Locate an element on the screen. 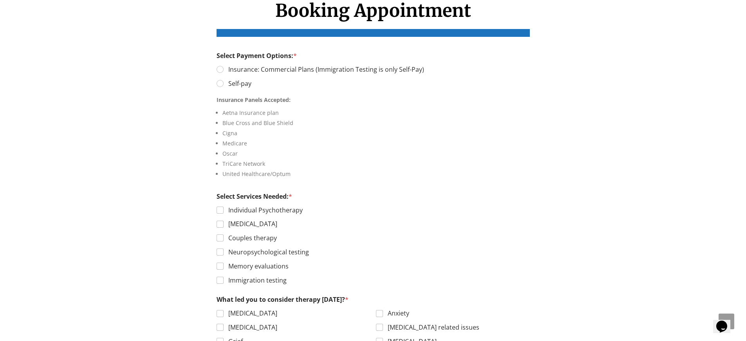  b: Insurance Panels Accepted: is located at coordinates (253, 99).